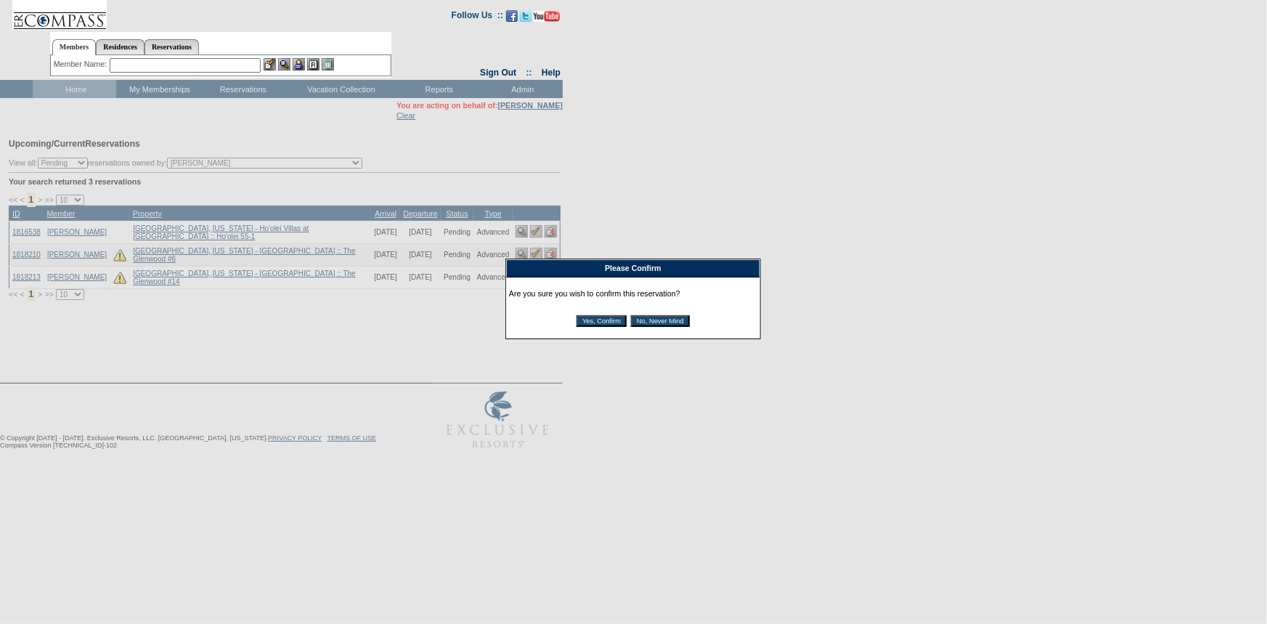 The width and height of the screenshot is (1267, 624). Describe the element at coordinates (660, 321) in the screenshot. I see `input: No, Never Mind` at that location.